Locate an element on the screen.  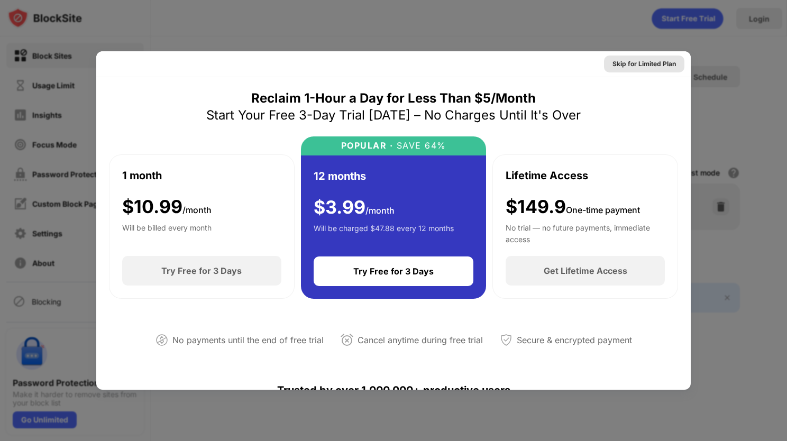
div: Will be billed every month is located at coordinates (167, 233).